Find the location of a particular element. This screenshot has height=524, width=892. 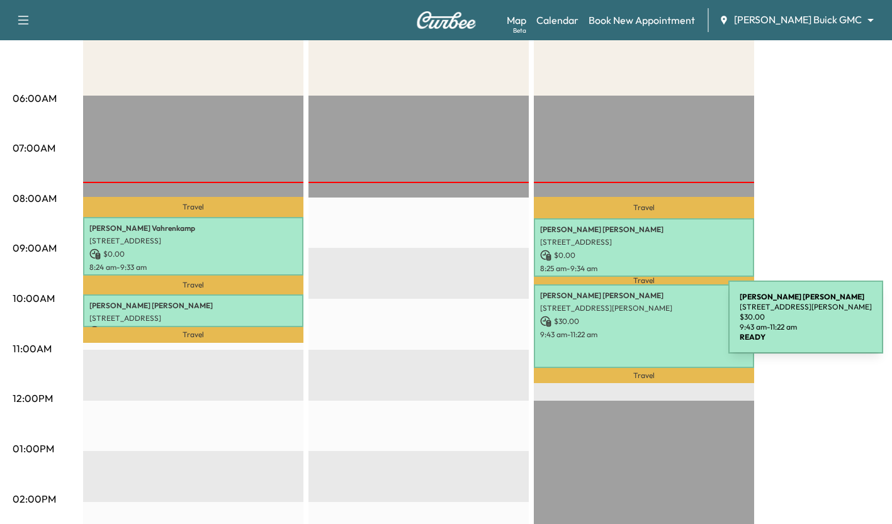

p: 8:25 am - 9:34 am is located at coordinates (644, 269).